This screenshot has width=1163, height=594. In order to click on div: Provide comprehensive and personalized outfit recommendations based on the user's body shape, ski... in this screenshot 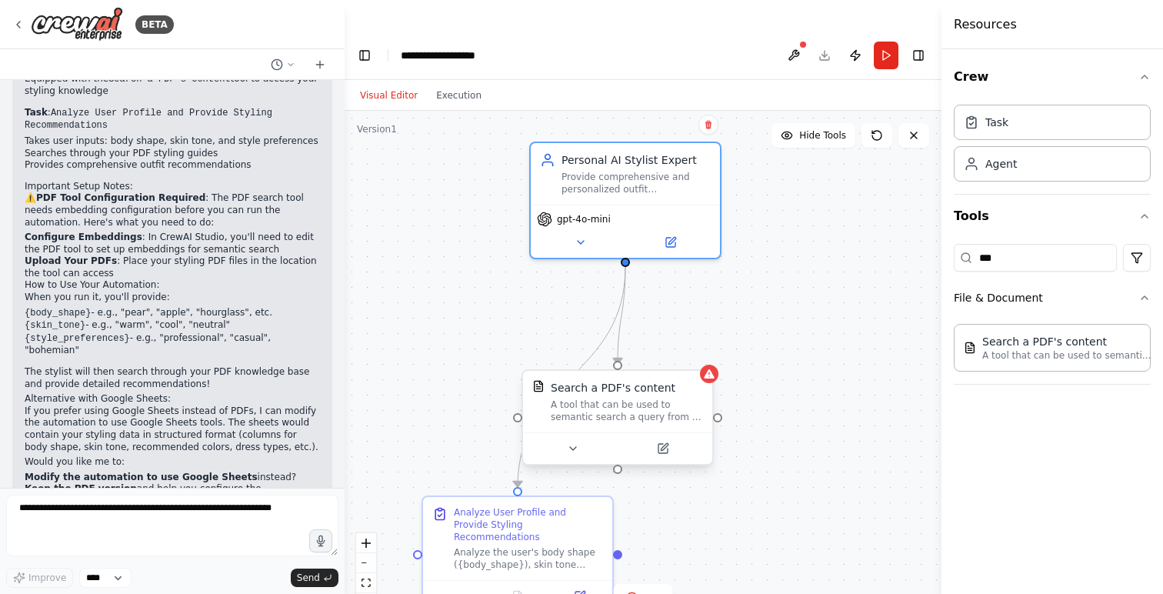, I will do `click(636, 183)`.